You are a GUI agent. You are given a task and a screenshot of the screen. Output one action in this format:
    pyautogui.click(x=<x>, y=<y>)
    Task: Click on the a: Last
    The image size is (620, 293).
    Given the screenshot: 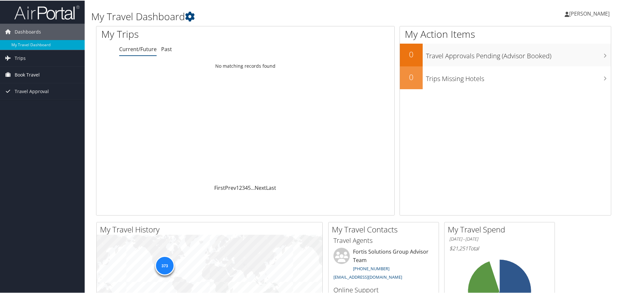 What is the action you would take?
    pyautogui.click(x=271, y=187)
    